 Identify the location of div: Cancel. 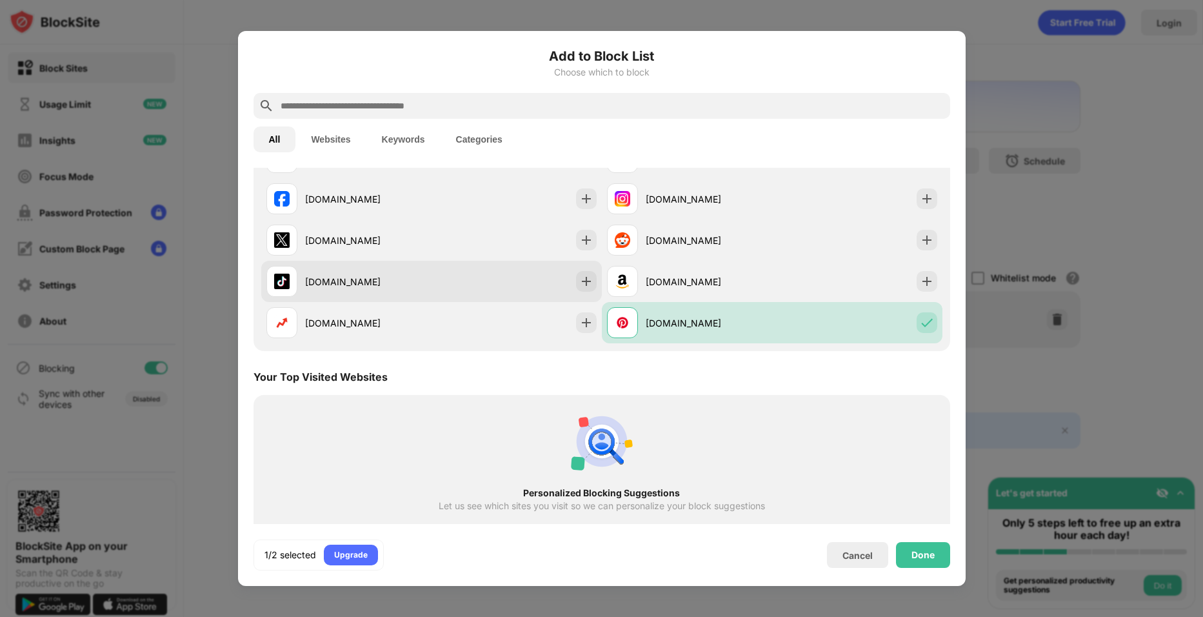
(857, 555).